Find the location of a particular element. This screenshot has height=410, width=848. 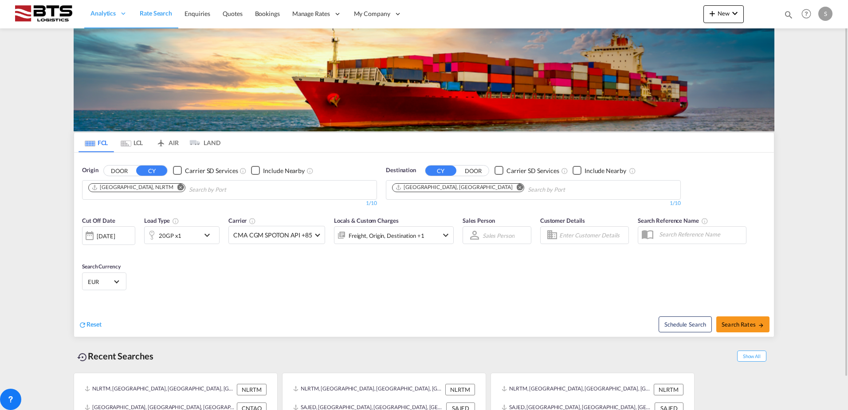

span: Enquiries is located at coordinates (197, 13).